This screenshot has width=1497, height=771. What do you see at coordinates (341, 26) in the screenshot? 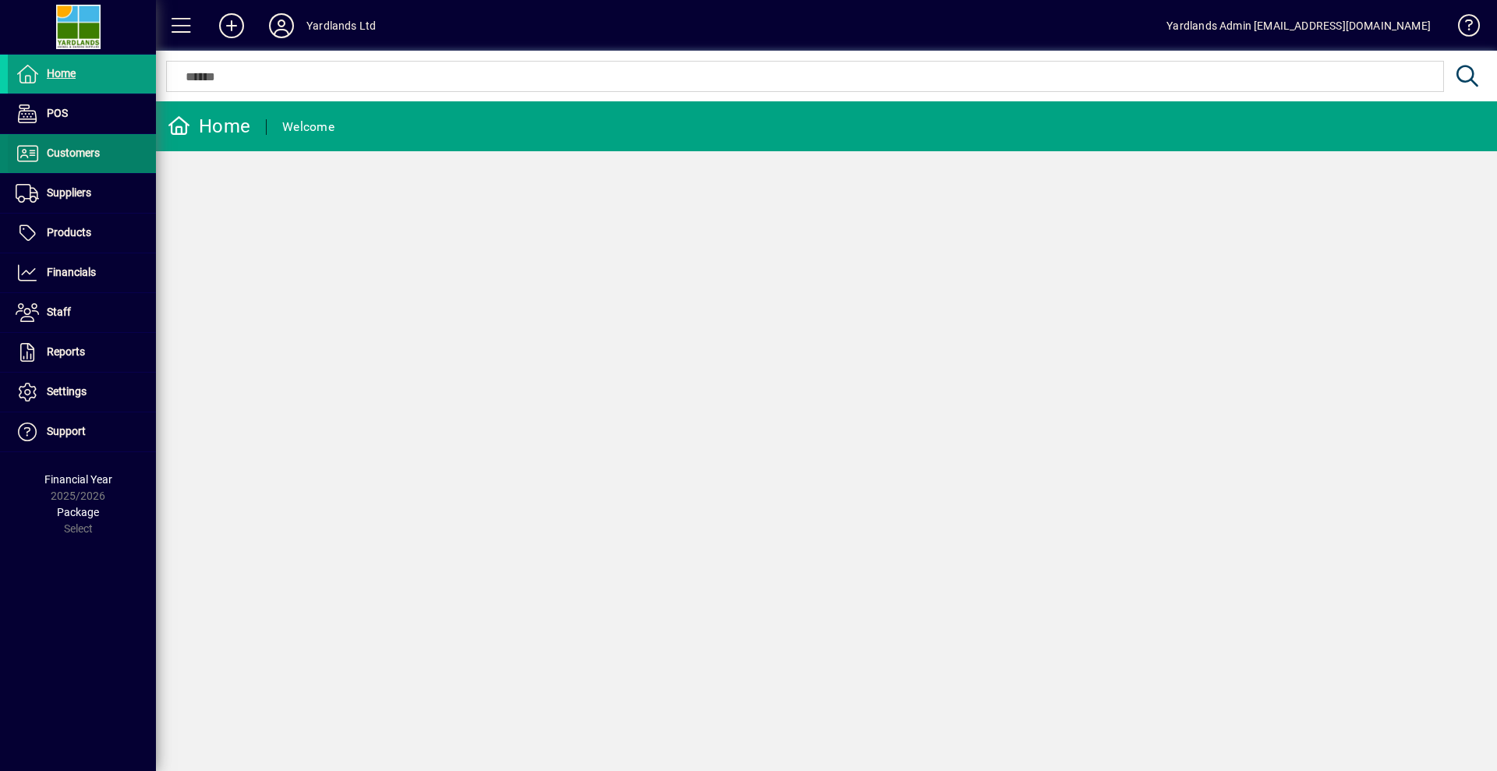
I see `div: Yardlands Ltd` at bounding box center [341, 26].